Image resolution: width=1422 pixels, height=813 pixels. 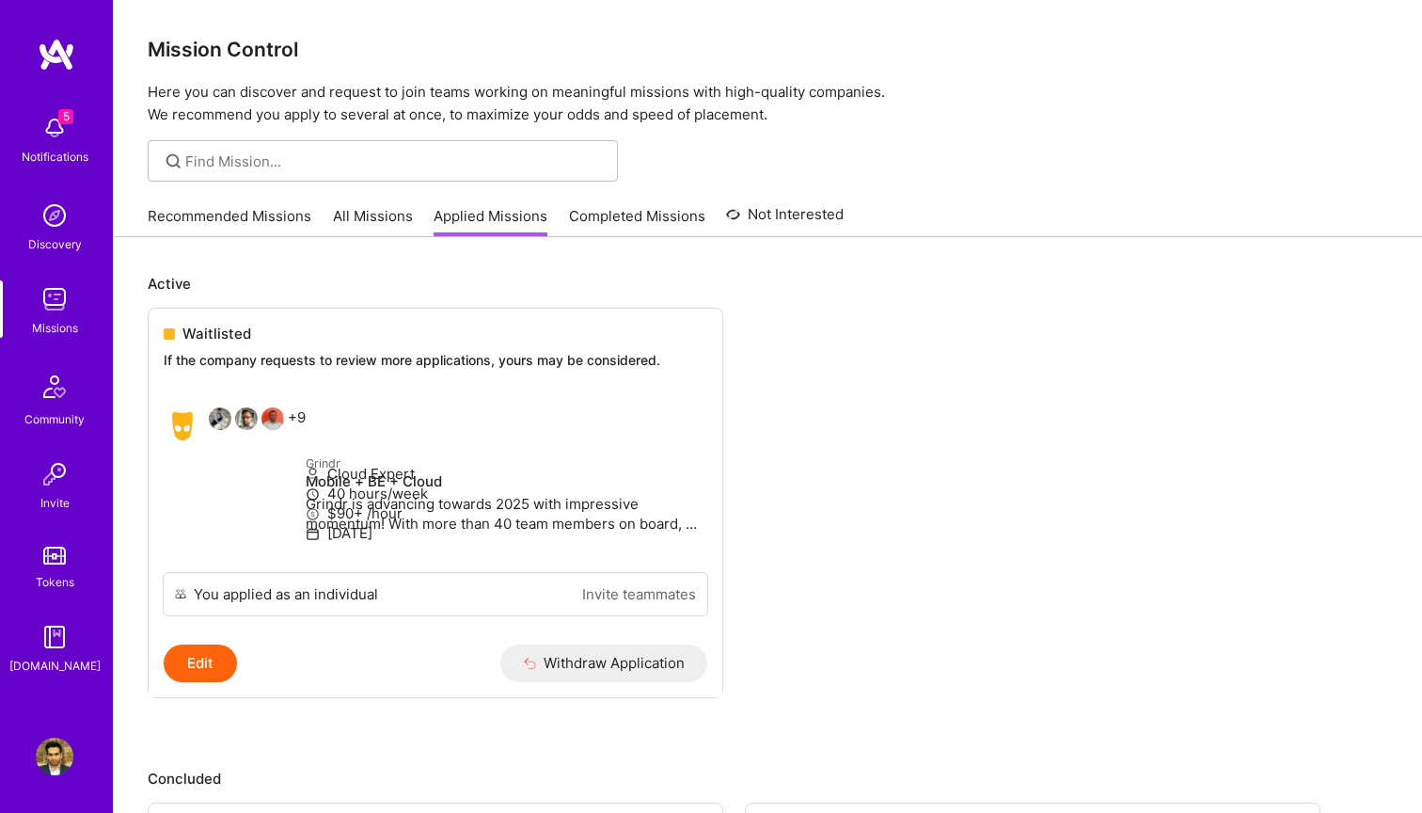 What do you see at coordinates (784, 220) in the screenshot?
I see `a: Not Interested` at bounding box center [784, 220].